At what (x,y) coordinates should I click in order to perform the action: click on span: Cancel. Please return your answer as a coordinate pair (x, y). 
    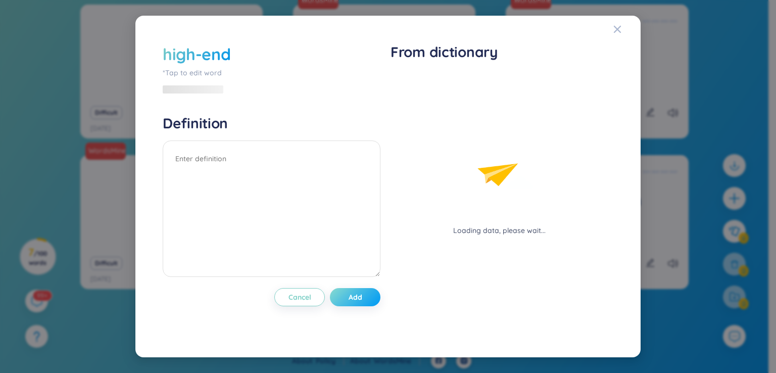
    Looking at the image, I should click on (300, 297).